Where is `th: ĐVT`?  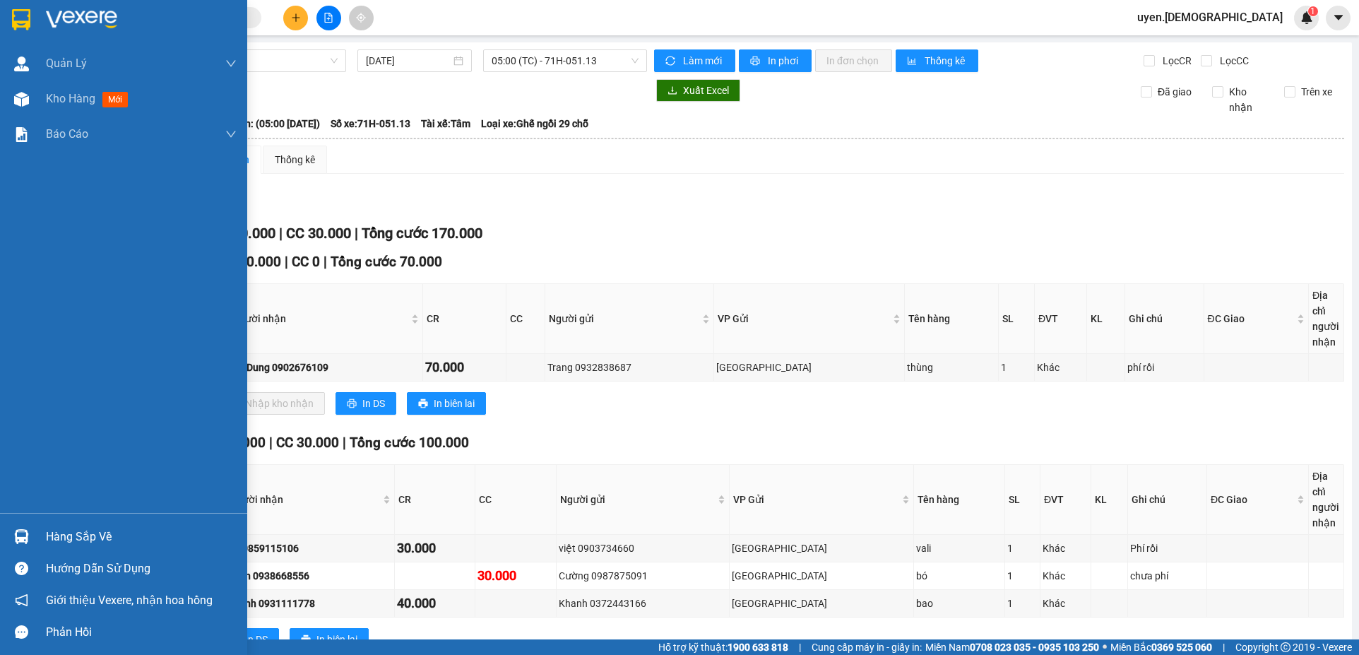
th: ĐVT is located at coordinates (1066, 499).